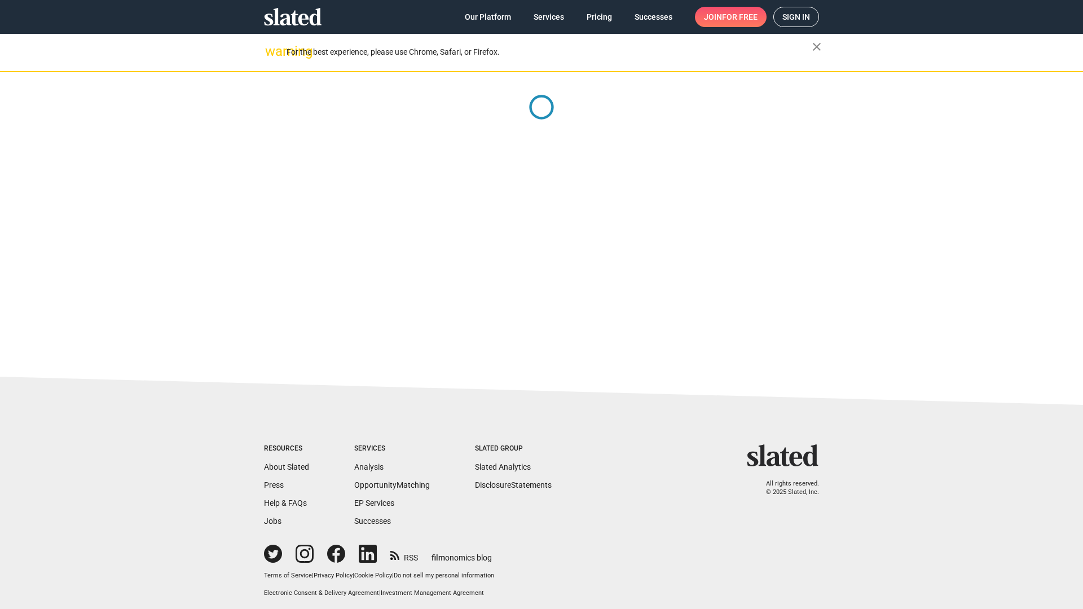 This screenshot has width=1083, height=609. I want to click on p: All rights reserved. © 2025 Slated, Inc., so click(786, 488).